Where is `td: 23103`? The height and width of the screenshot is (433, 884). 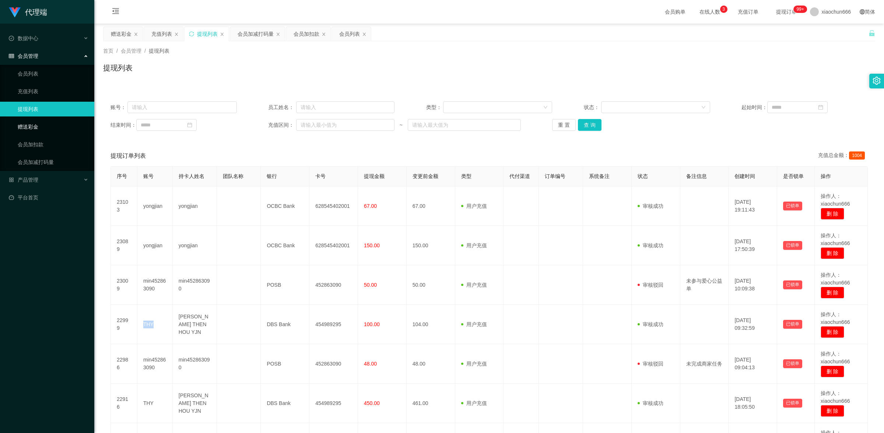 td: 23103 is located at coordinates (124, 206).